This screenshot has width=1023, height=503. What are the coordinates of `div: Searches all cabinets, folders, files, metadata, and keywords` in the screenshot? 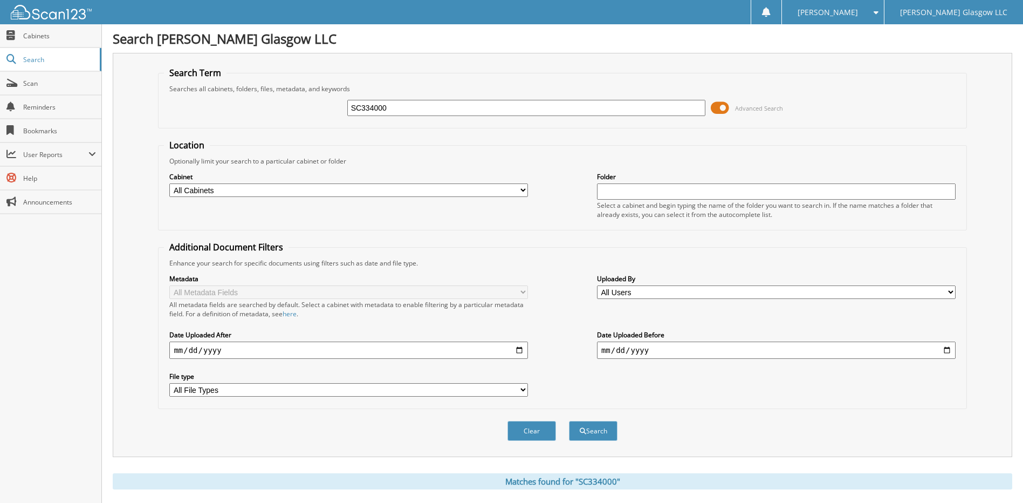 It's located at (562, 88).